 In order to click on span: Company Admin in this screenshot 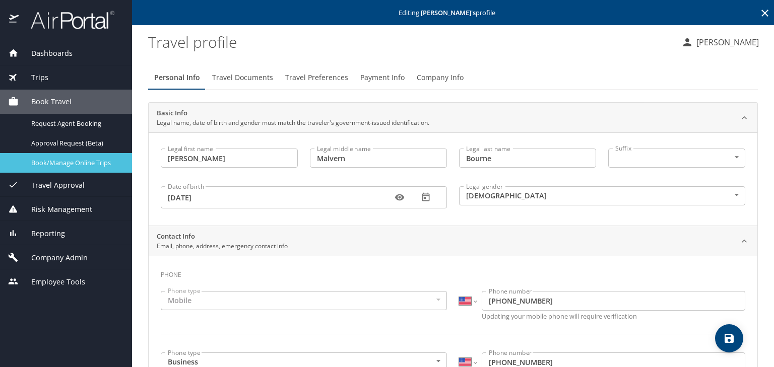, I will do `click(53, 258)`.